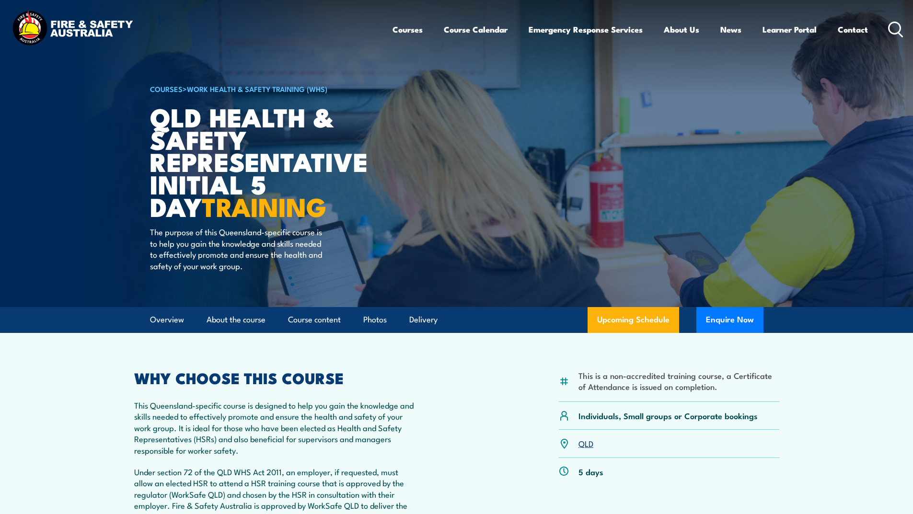  What do you see at coordinates (853, 29) in the screenshot?
I see `a: Contact` at bounding box center [853, 29].